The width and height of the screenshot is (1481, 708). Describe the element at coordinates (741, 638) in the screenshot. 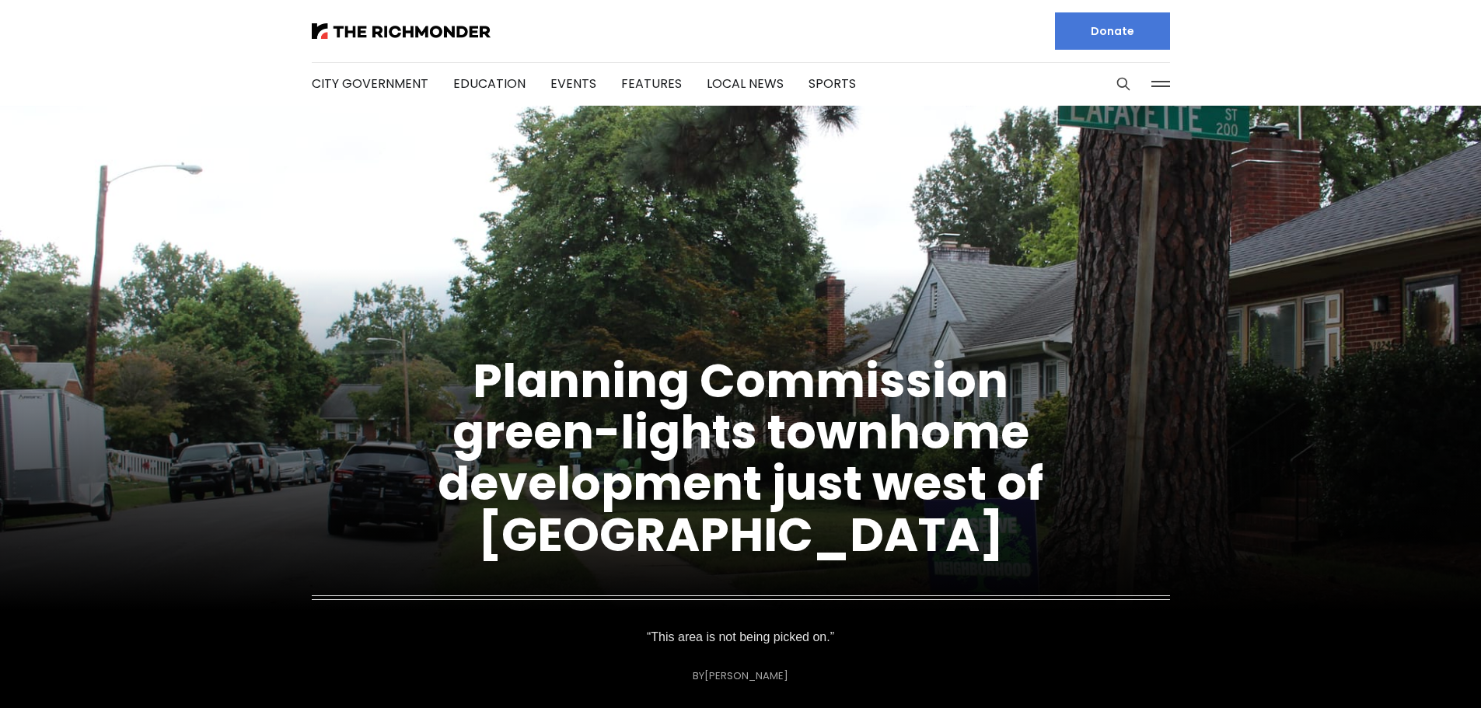

I see `p: “This area is not being picked on.”` at that location.